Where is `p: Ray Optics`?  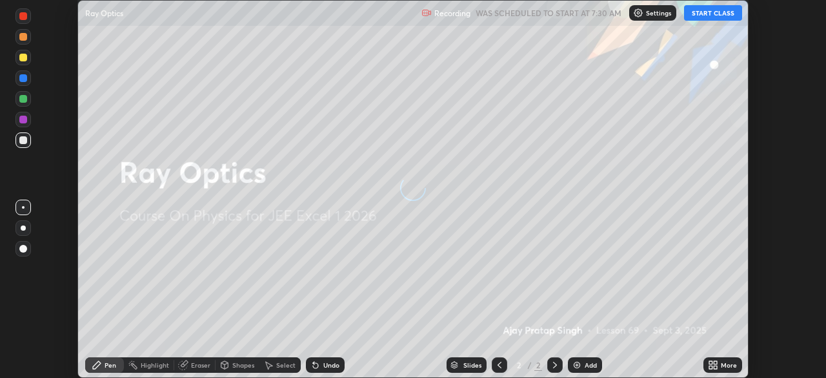 p: Ray Optics is located at coordinates (104, 13).